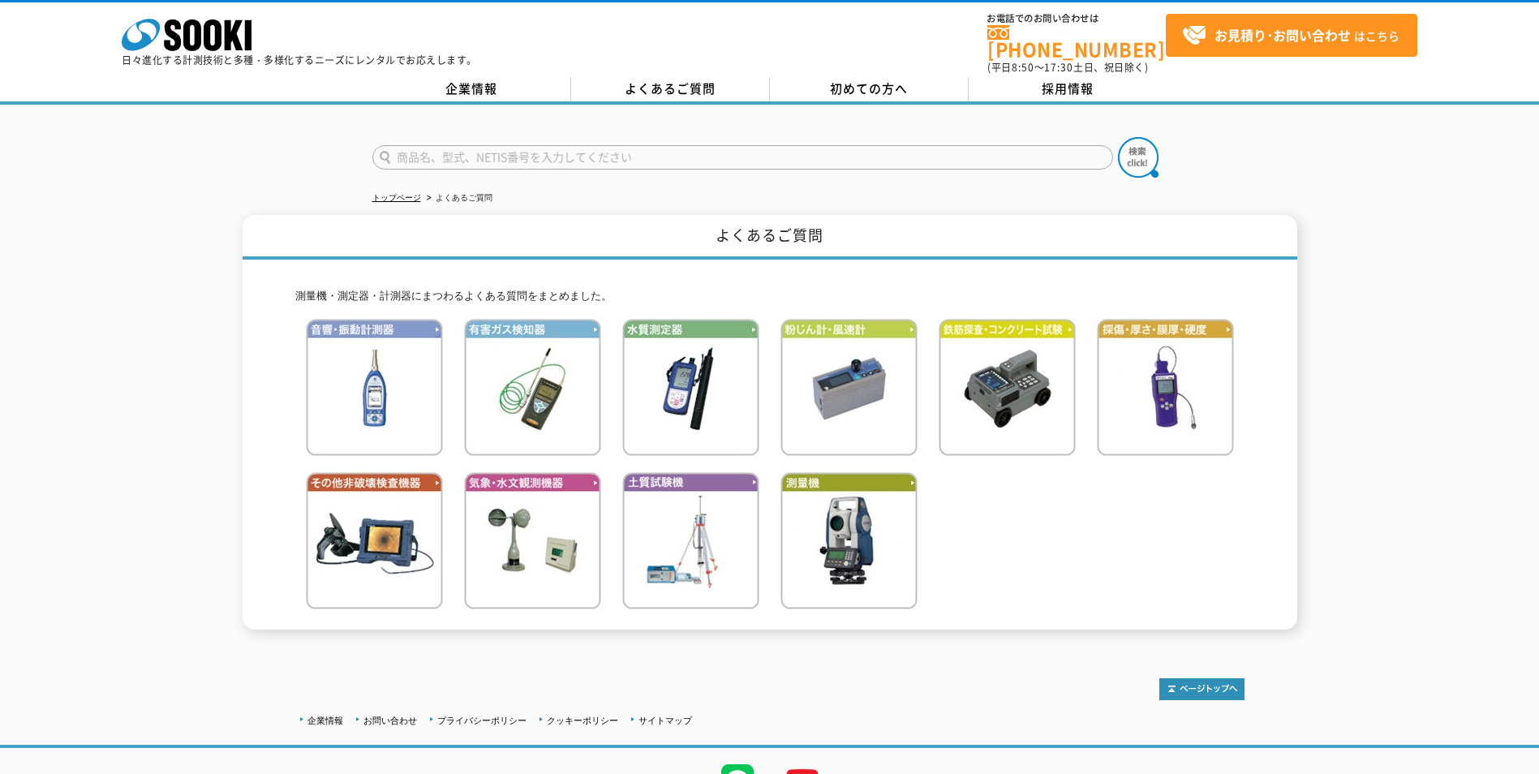 Image resolution: width=1539 pixels, height=774 pixels. I want to click on img: 気象・水文観測機器, so click(532, 540).